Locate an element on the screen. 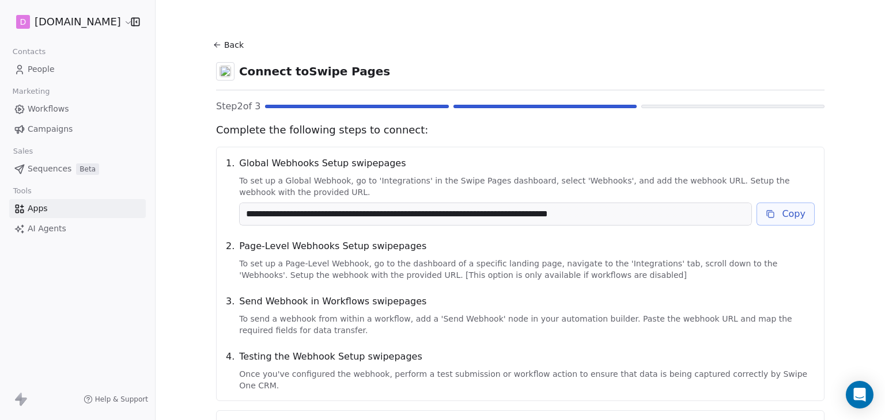 This screenshot has height=420, width=885. span: Marketing is located at coordinates (31, 92).